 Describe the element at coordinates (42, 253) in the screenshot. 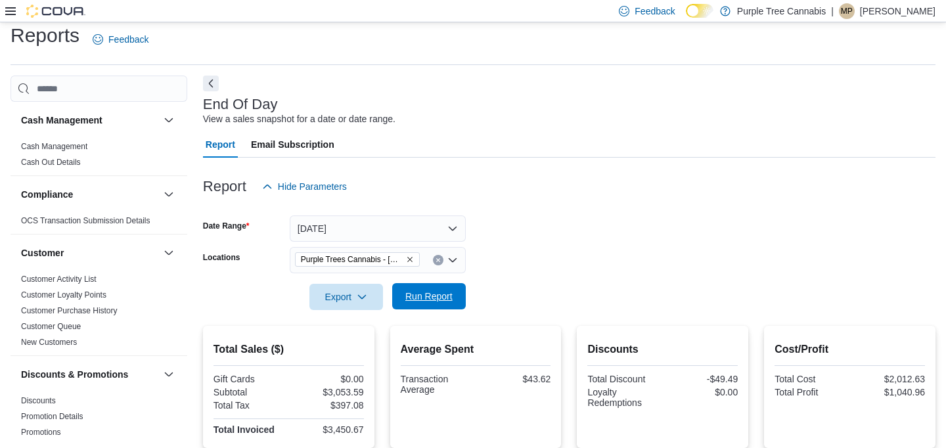

I see `h3: Customer` at that location.